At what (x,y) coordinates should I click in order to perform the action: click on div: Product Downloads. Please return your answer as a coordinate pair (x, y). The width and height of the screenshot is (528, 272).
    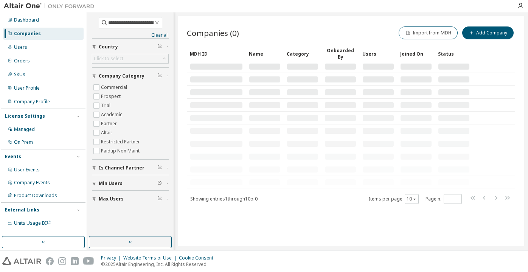
    Looking at the image, I should click on (36, 196).